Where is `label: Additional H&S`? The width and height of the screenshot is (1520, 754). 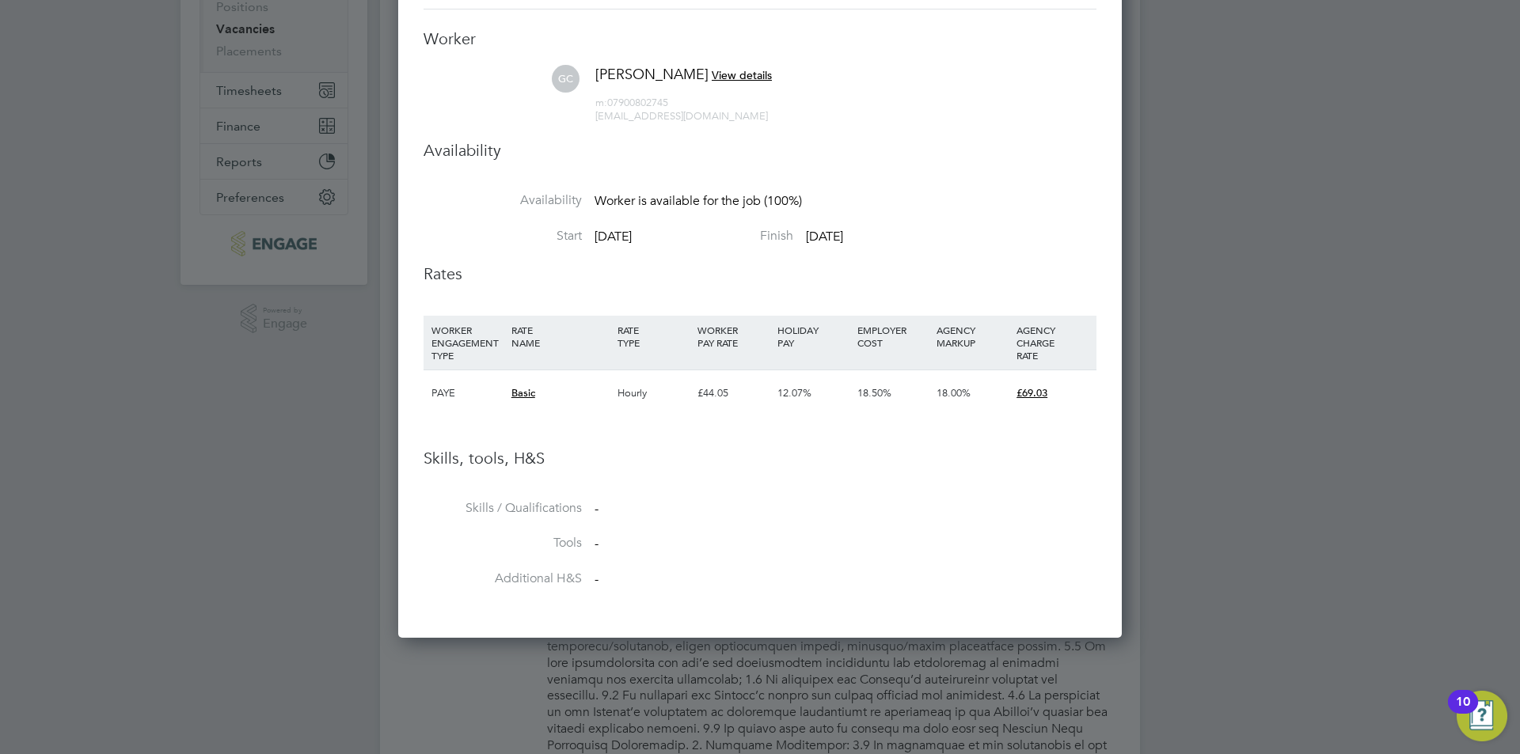 label: Additional H&S is located at coordinates (503, 579).